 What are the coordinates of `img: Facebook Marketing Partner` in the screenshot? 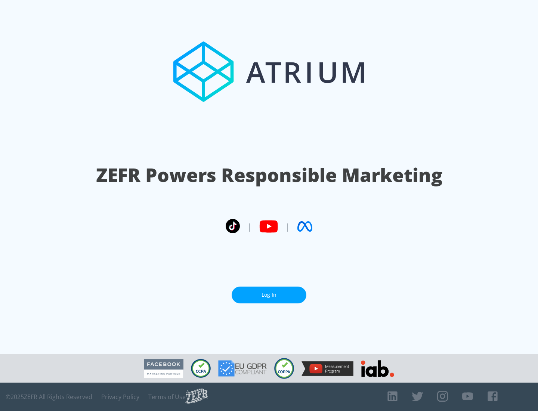 It's located at (164, 369).